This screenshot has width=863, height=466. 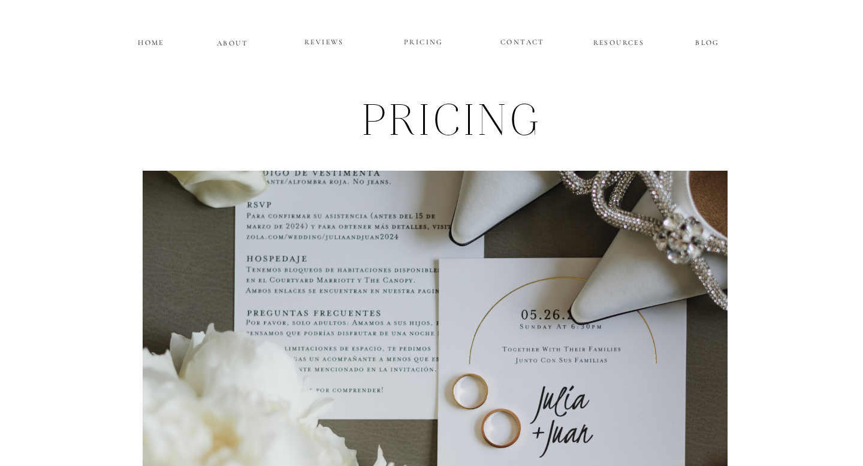 I want to click on a: REVIEWS, so click(x=324, y=43).